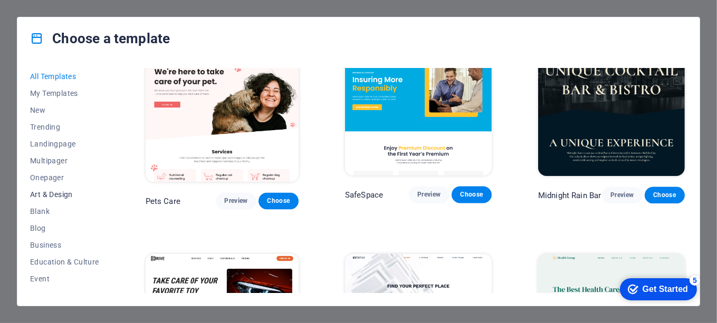 The width and height of the screenshot is (717, 323). What do you see at coordinates (569, 196) in the screenshot?
I see `p: Midnight Rain Bar` at bounding box center [569, 196].